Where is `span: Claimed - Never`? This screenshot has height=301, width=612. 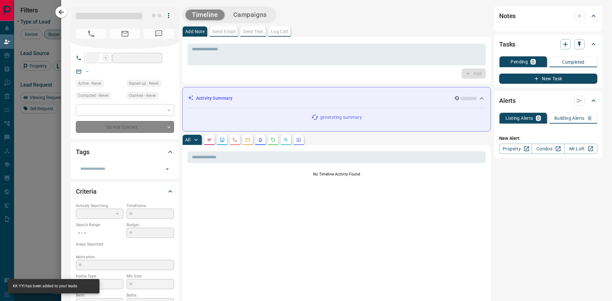
span: Claimed - Never is located at coordinates (142, 96).